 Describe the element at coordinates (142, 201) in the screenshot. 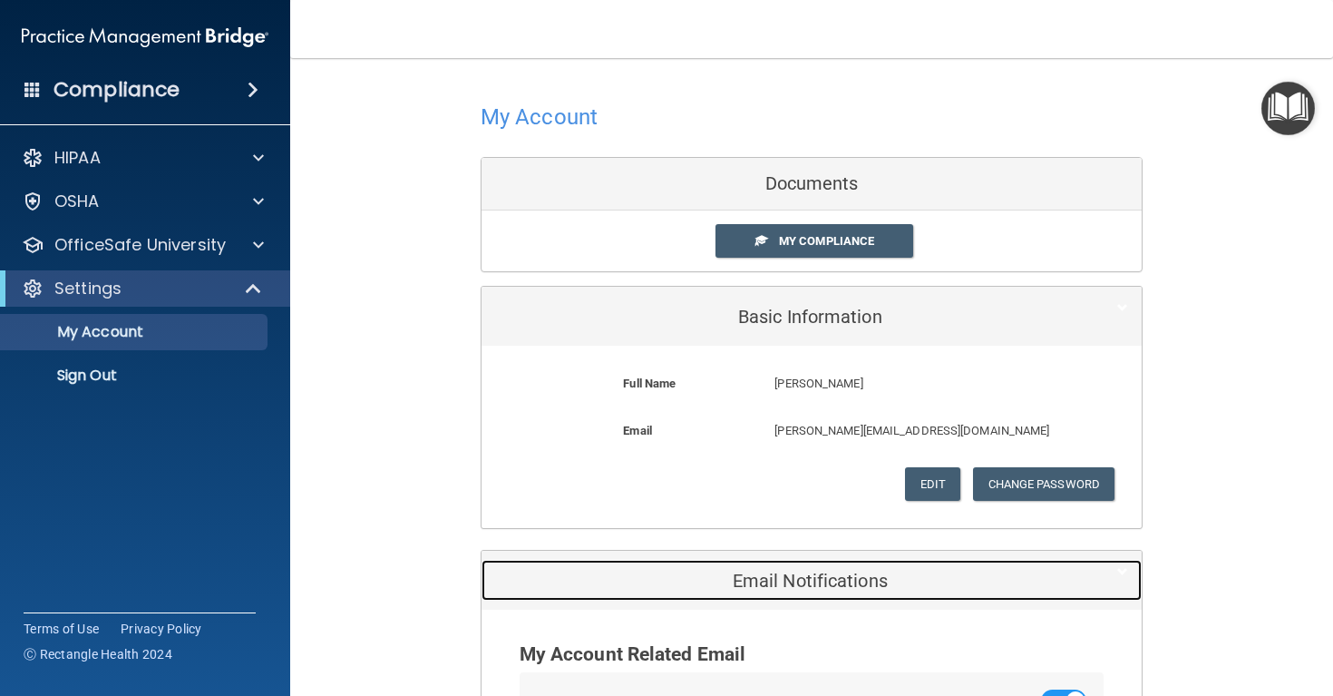

I see `a: OSHA` at that location.